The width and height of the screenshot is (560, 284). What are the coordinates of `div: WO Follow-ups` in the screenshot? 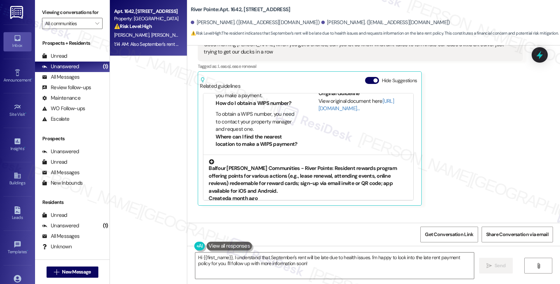 It's located at (63, 108).